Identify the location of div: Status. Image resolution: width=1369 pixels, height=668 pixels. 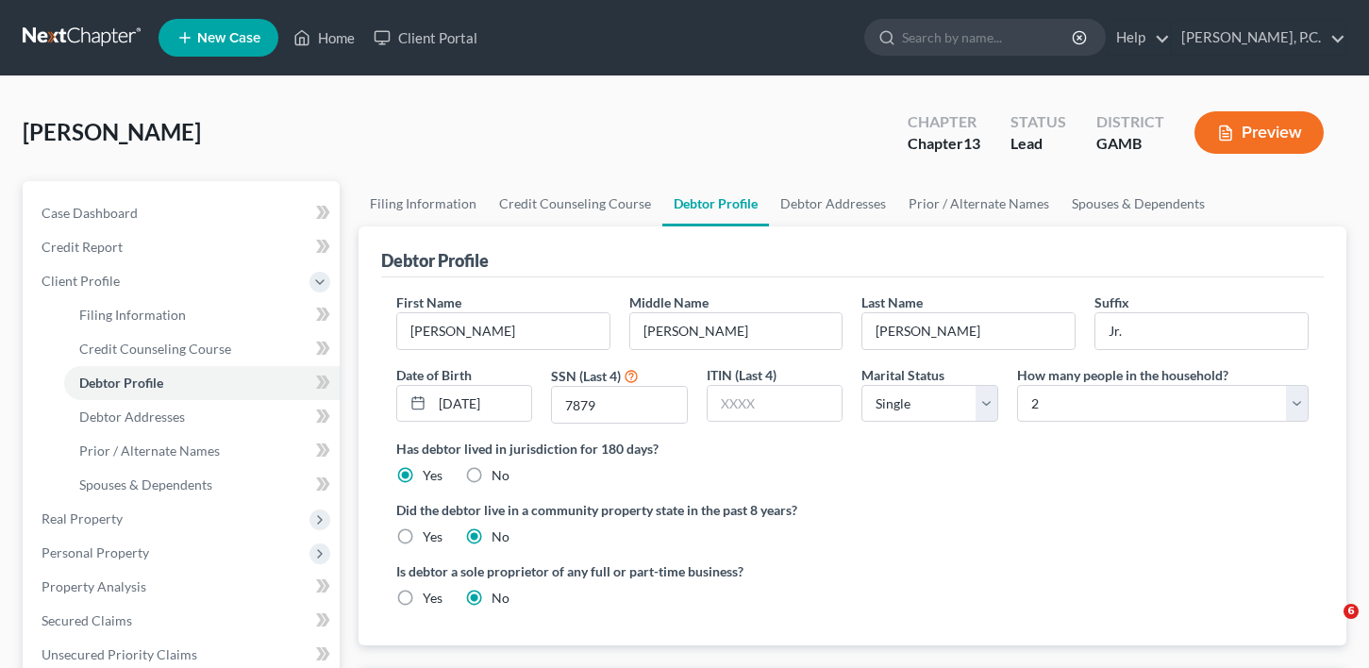
(1038, 122).